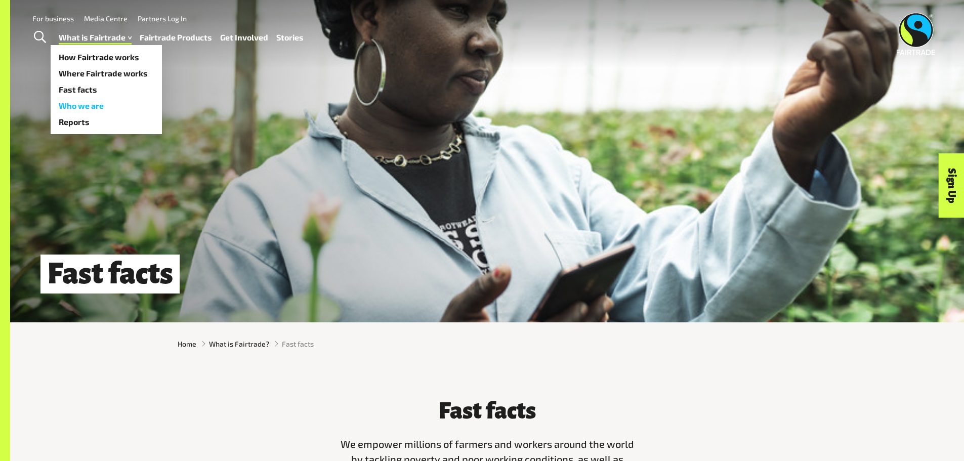 The width and height of the screenshot is (964, 461). What do you see at coordinates (106, 106) in the screenshot?
I see `a: Who we are` at bounding box center [106, 106].